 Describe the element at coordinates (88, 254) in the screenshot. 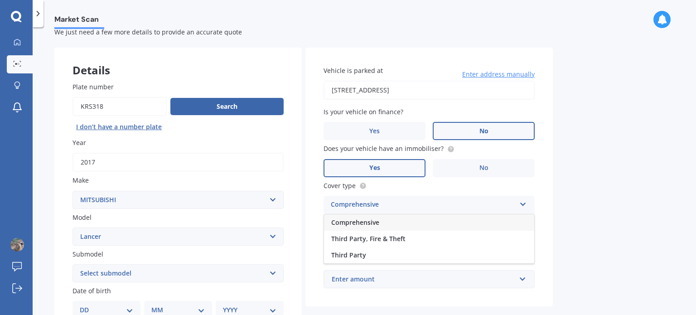

I see `span: Submodel` at that location.